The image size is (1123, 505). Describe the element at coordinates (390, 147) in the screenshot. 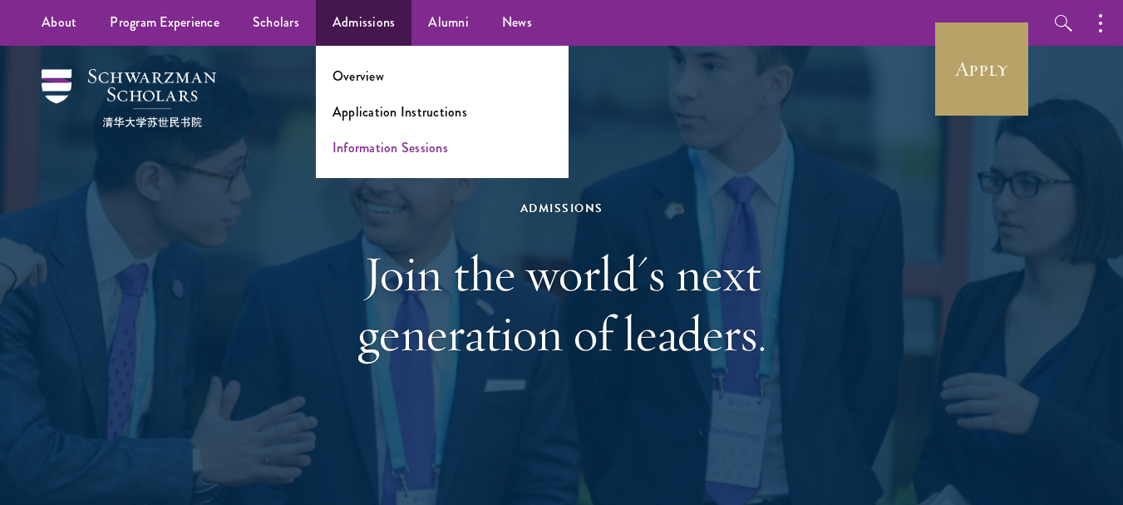

I see `a: Information Sessions` at that location.